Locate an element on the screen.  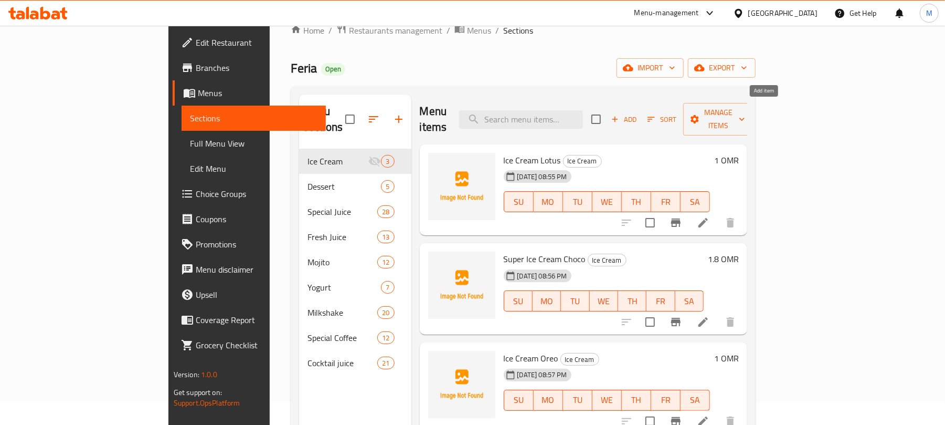
a: Full Menu View is located at coordinates (254, 143).